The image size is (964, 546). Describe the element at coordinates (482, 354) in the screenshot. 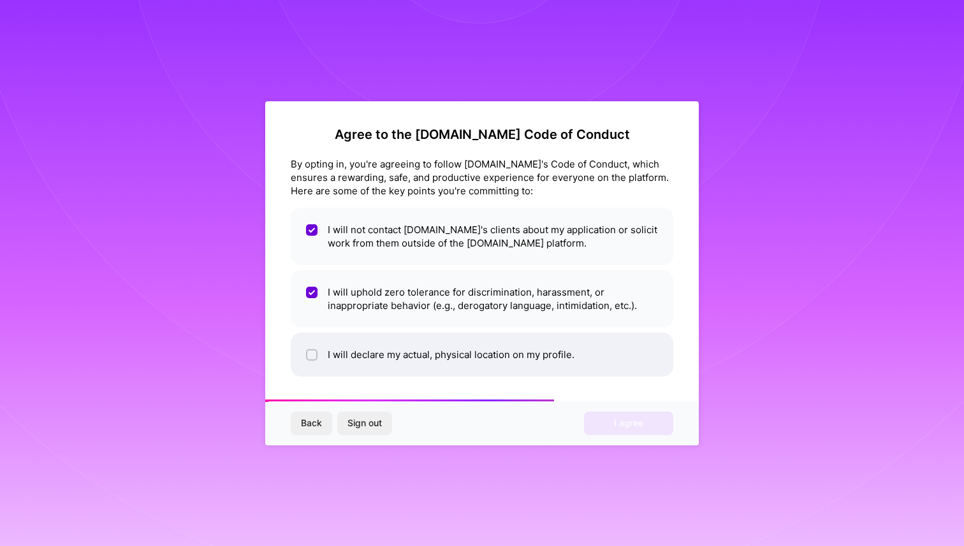

I see `li: I will declare my actual, physical location on my profile.` at that location.